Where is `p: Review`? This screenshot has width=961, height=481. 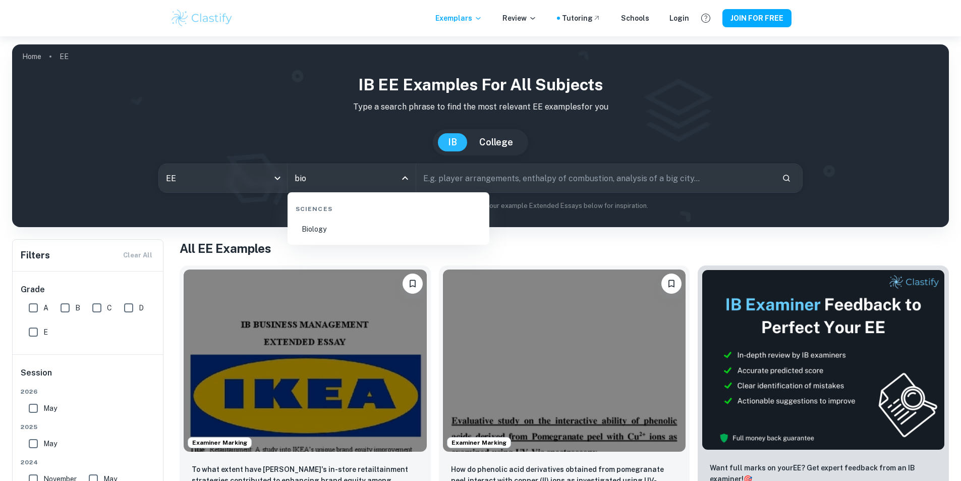 p: Review is located at coordinates (519, 18).